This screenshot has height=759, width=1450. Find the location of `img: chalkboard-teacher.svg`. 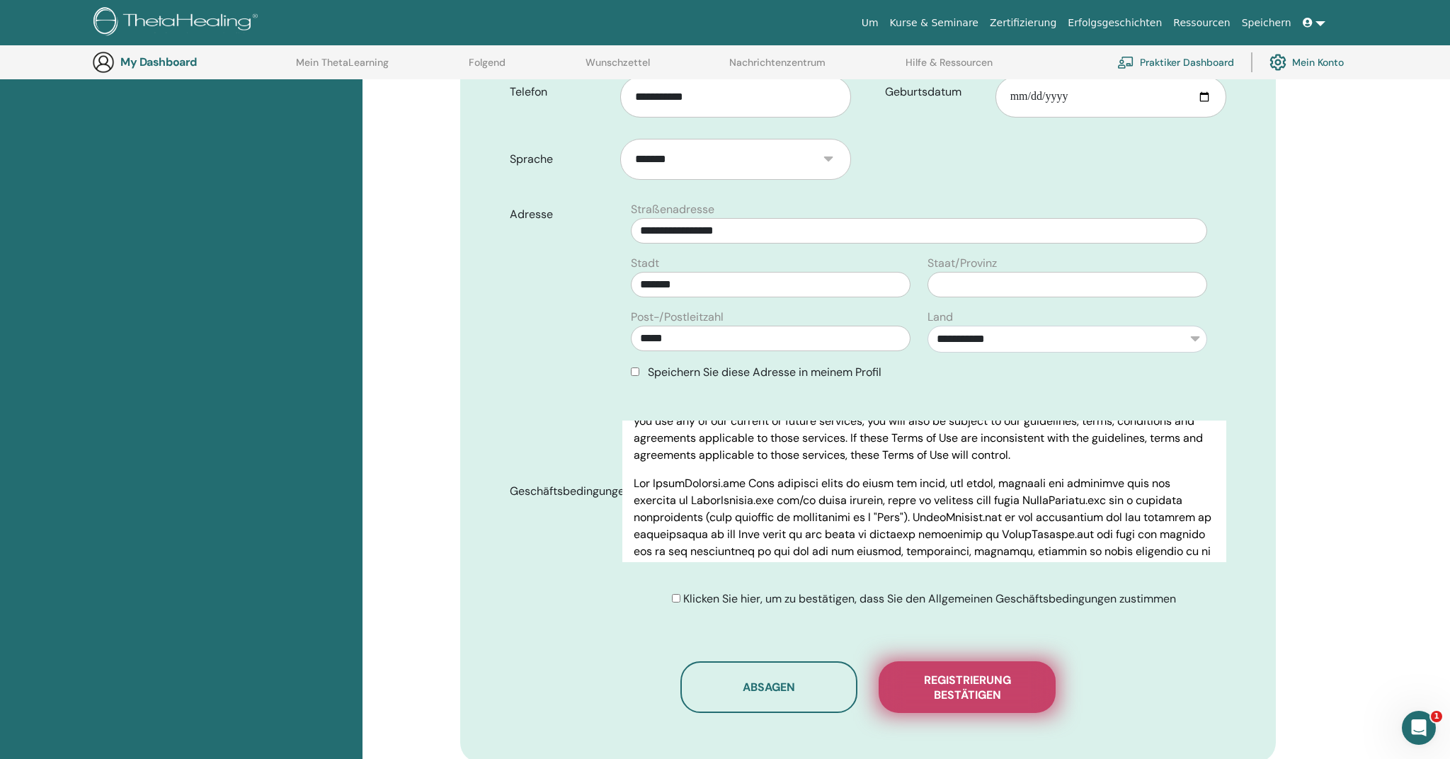

img: chalkboard-teacher.svg is located at coordinates (1126, 62).